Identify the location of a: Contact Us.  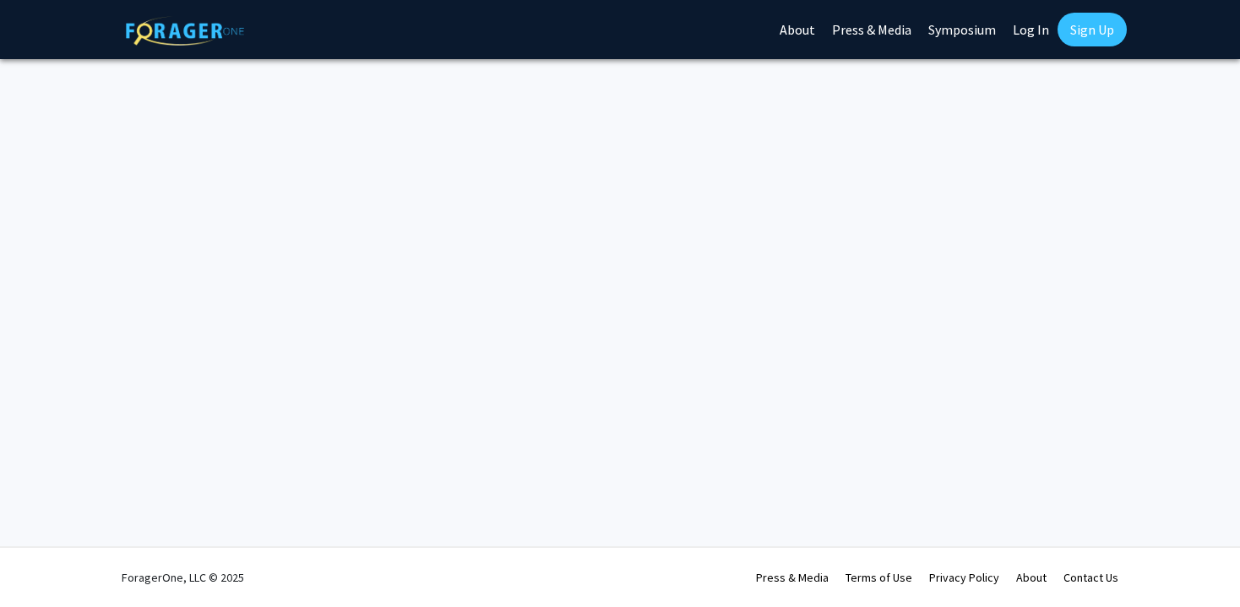
(1090, 578).